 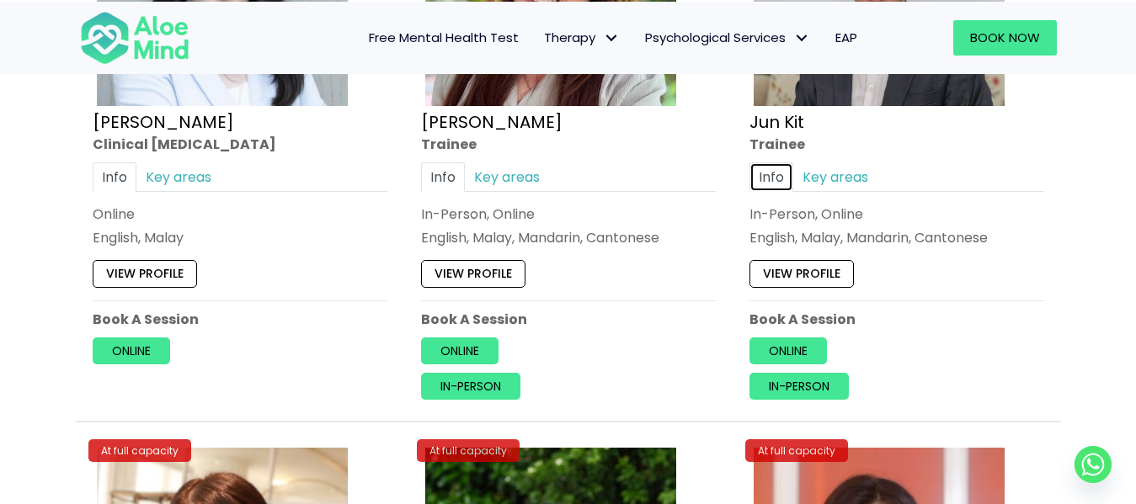 What do you see at coordinates (727, 37) in the screenshot?
I see `span: Psychological Services` at bounding box center [727, 37].